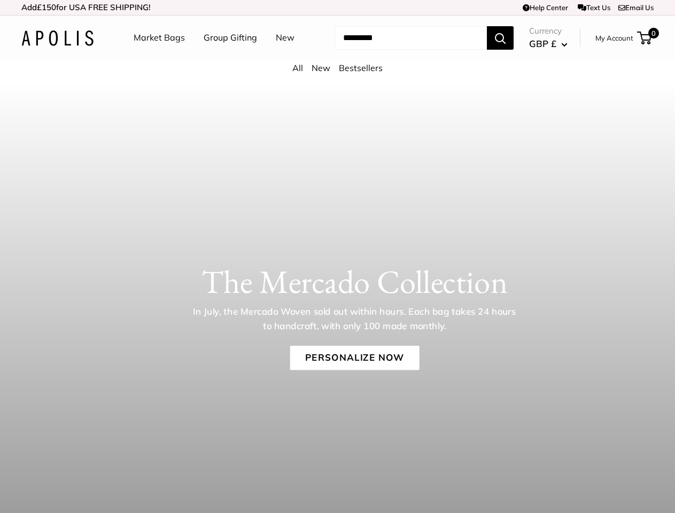 The image size is (675, 513). Describe the element at coordinates (46, 7) in the screenshot. I see `span: £150` at that location.